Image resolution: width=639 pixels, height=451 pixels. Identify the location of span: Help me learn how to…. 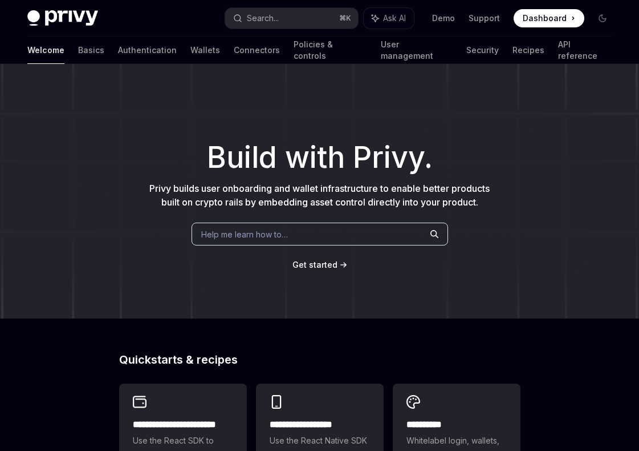
(245, 234).